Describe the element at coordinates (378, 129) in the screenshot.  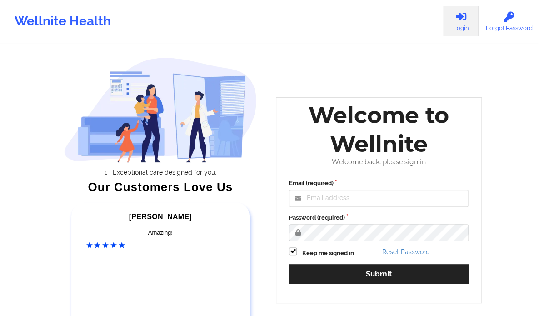
I see `div: Welcome to Wellnite` at that location.